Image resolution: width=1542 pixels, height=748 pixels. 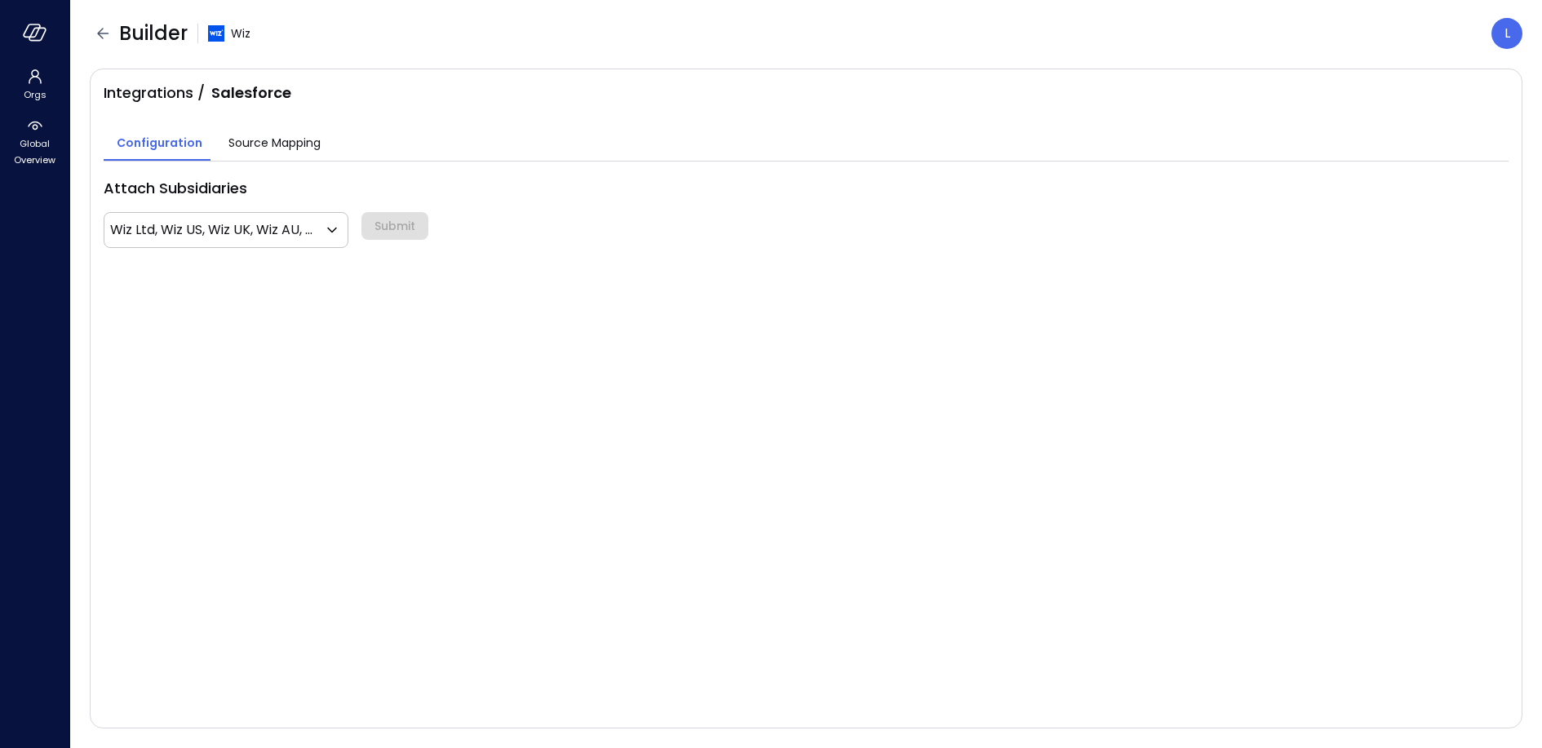 What do you see at coordinates (154, 93) in the screenshot?
I see `span: Integrations /` at bounding box center [154, 93].